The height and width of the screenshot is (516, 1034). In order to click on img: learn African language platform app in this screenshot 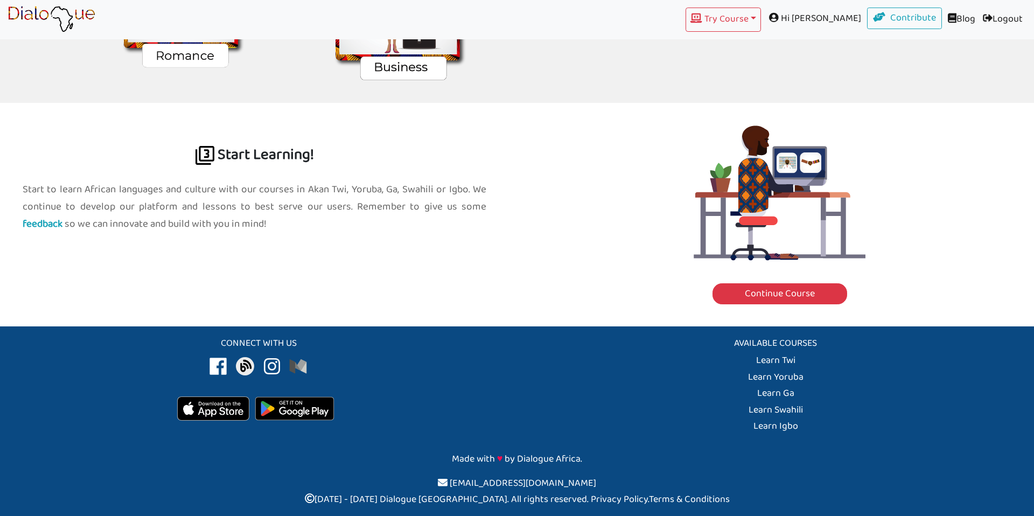, I will do `click(51, 19)`.